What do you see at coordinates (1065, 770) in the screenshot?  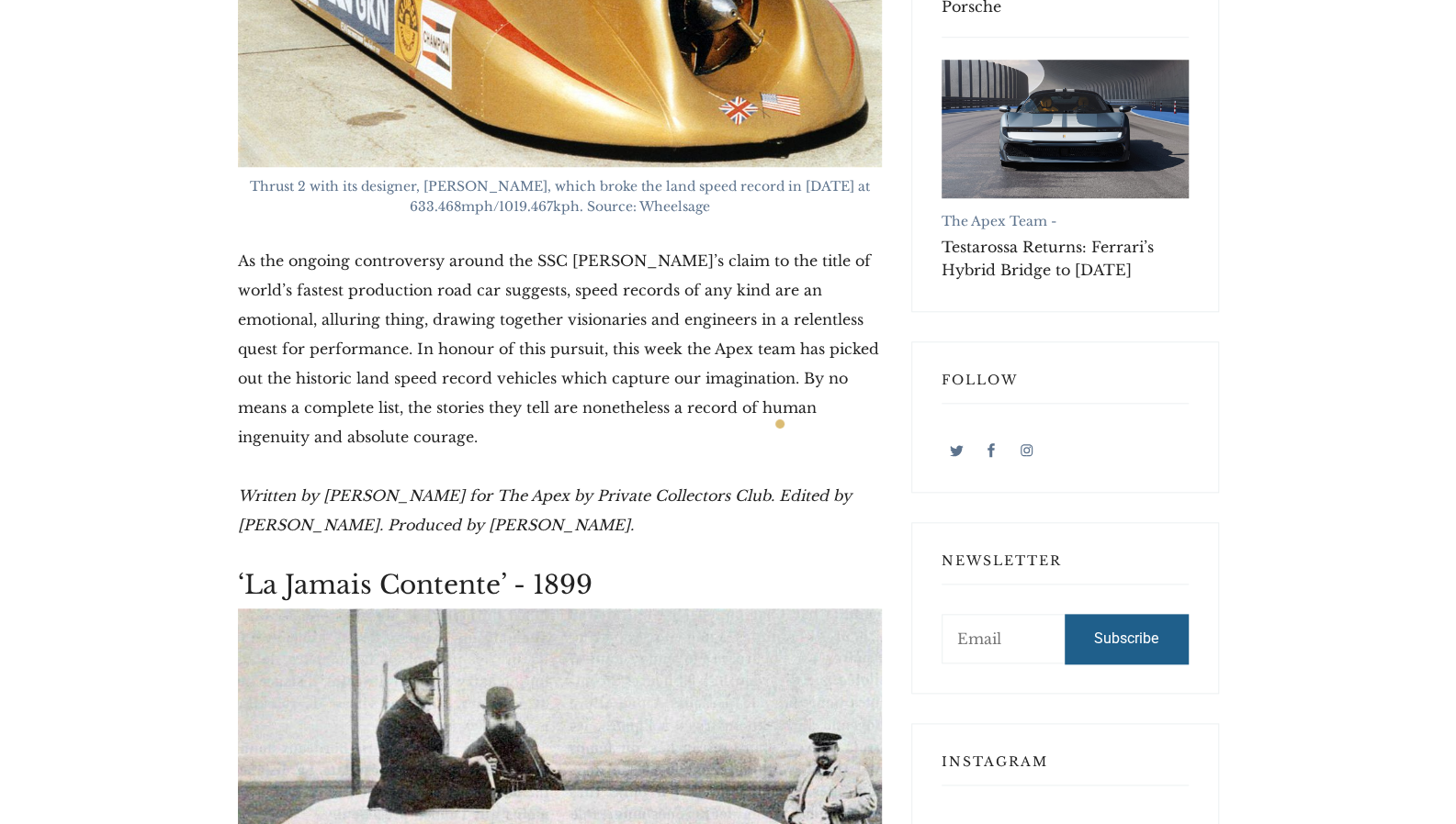 I see `h3: Instagram` at bounding box center [1065, 770].